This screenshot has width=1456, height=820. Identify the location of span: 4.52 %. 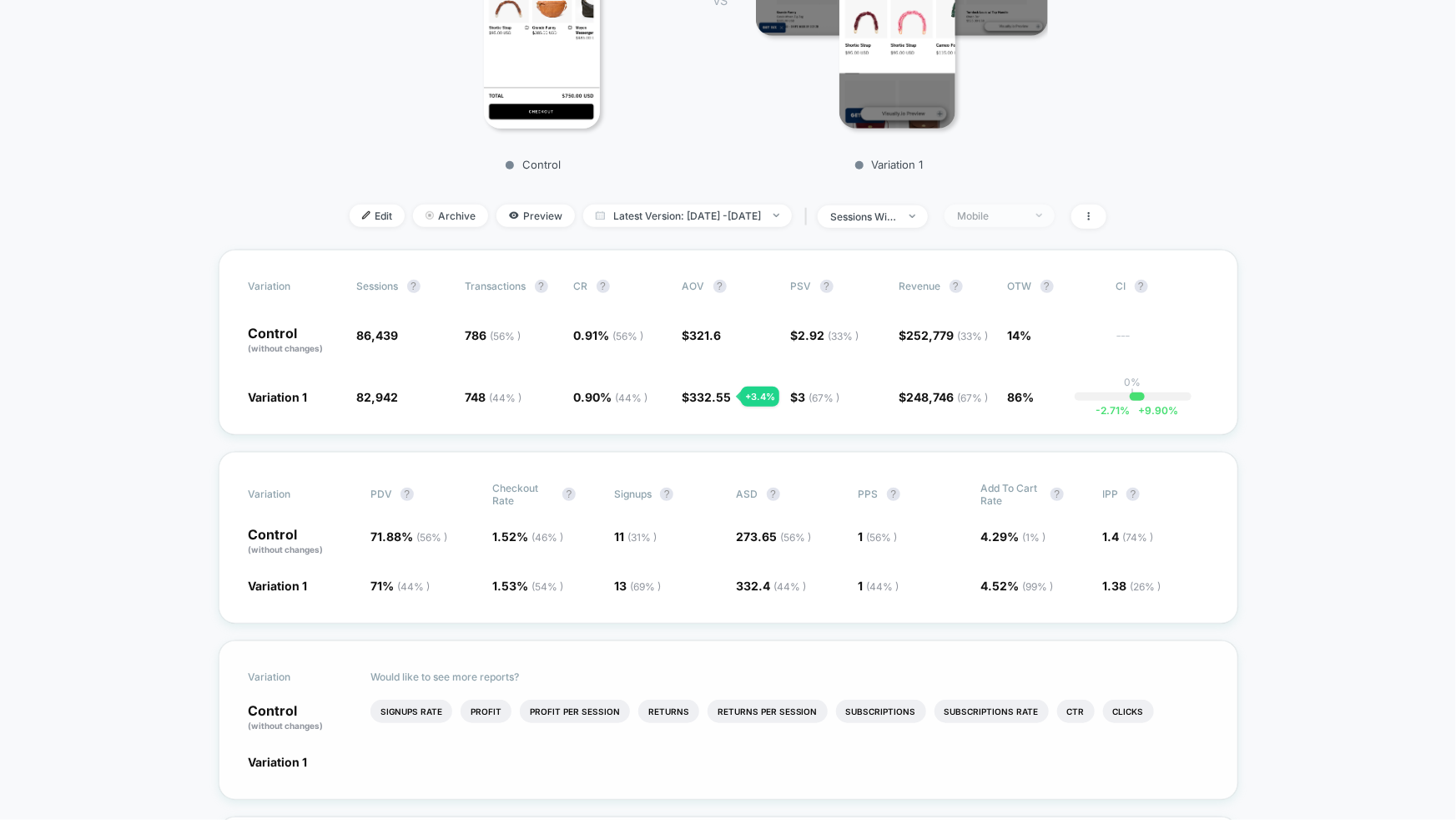
(1017, 585).